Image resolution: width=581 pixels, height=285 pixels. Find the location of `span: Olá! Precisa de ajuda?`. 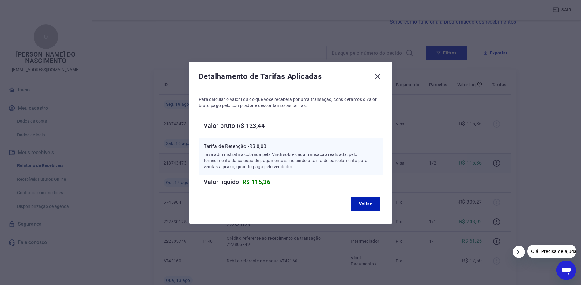

span: Olá! Precisa de ajuda? is located at coordinates (28, 7).